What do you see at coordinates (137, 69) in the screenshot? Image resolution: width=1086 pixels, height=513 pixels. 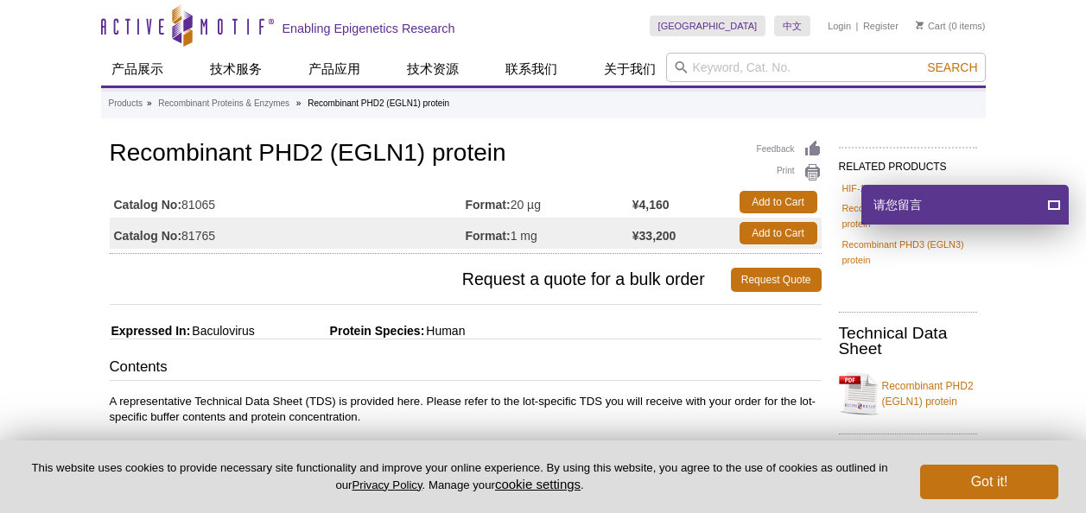 I see `a: 产品展示` at bounding box center [137, 69].